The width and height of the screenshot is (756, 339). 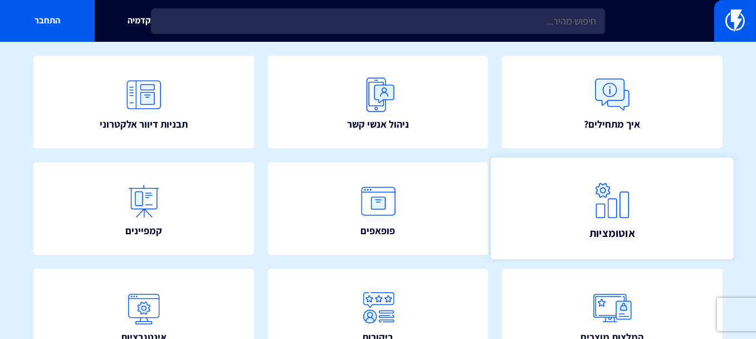 What do you see at coordinates (612, 124) in the screenshot?
I see `span: איך מתחילים?` at bounding box center [612, 124].